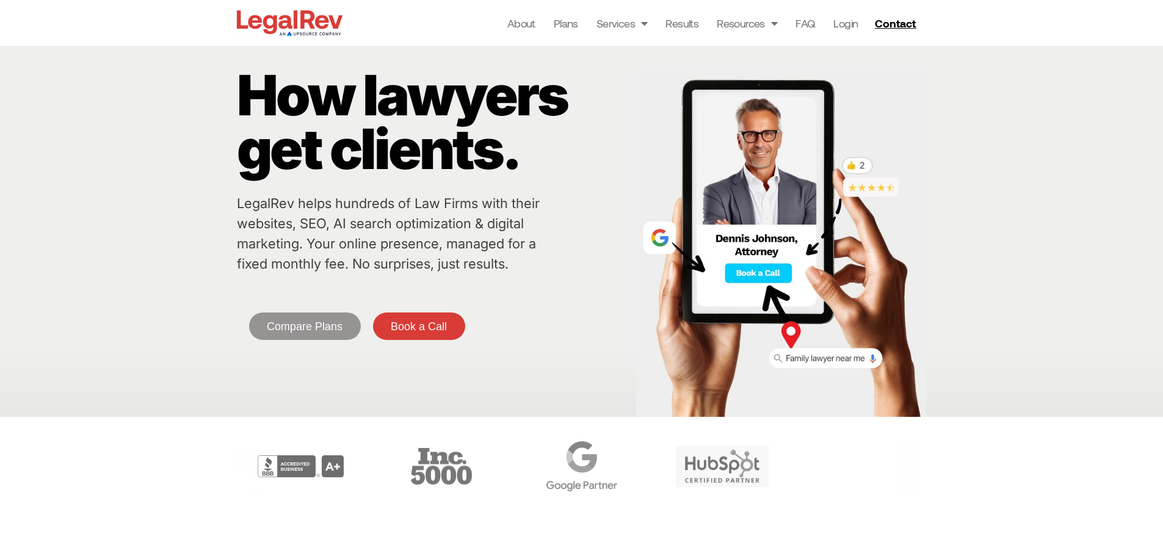 Image resolution: width=1163 pixels, height=556 pixels. Describe the element at coordinates (388, 233) in the screenshot. I see `a: LegalRev helps hundreds of Law Firms with their websites, SEO, AI search optimization & digital m...` at that location.